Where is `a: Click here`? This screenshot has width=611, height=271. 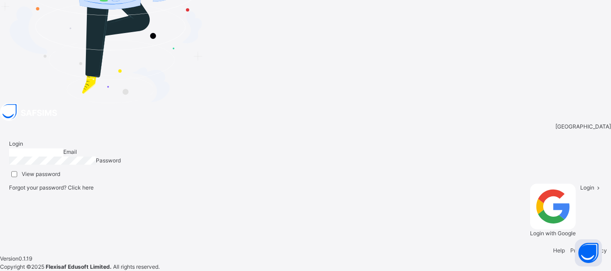
a: Click here is located at coordinates (80, 187).